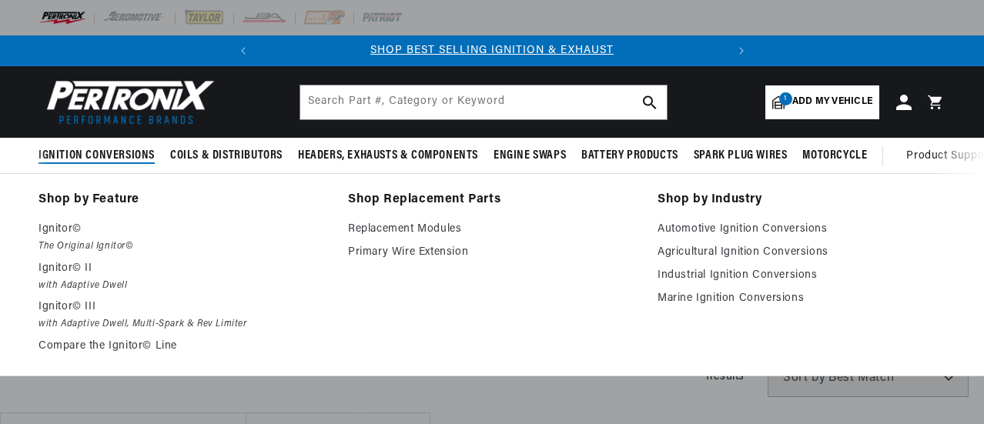 Image resolution: width=984 pixels, height=424 pixels. What do you see at coordinates (96, 156) in the screenshot?
I see `span: Ignition Conversions` at bounding box center [96, 156].